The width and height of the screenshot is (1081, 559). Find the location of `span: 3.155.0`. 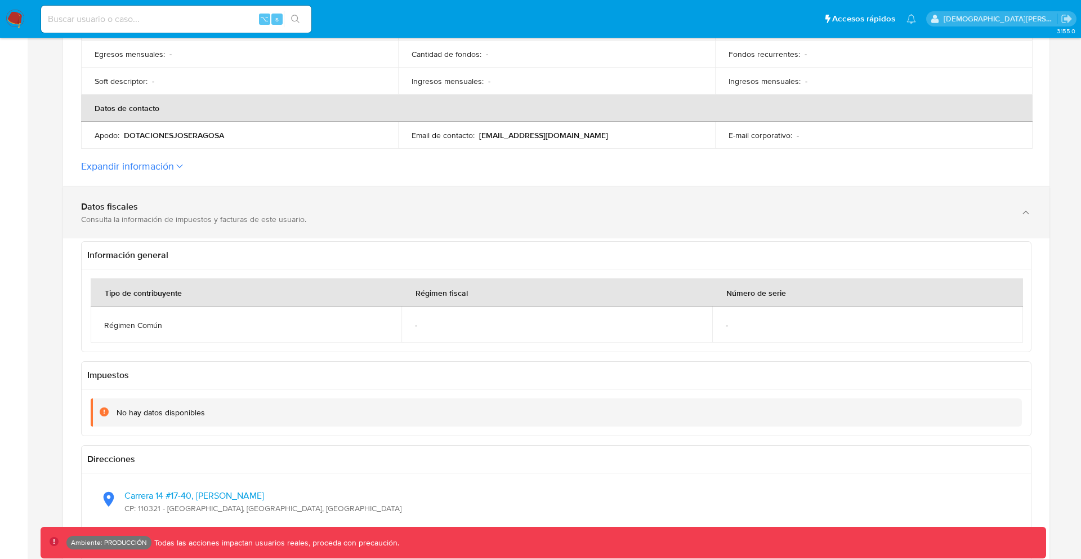

span: 3.155.0 is located at coordinates (1066, 31).